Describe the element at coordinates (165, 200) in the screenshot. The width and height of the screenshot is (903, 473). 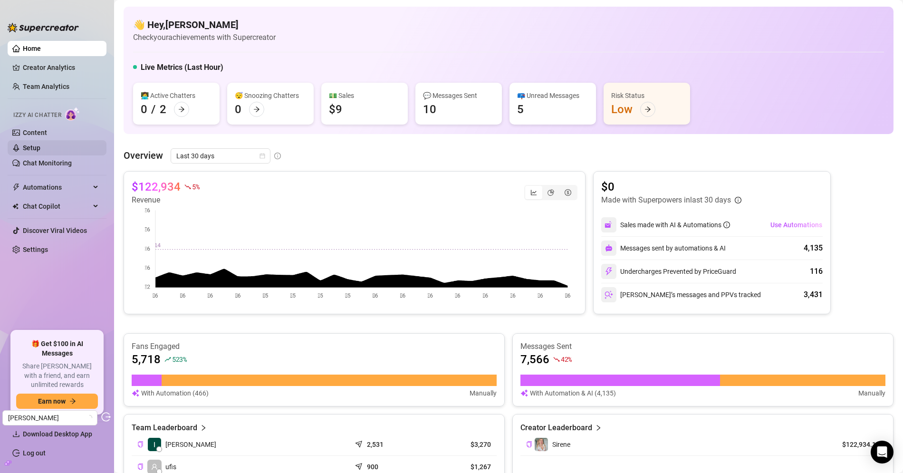
I see `article: Revenue` at that location.